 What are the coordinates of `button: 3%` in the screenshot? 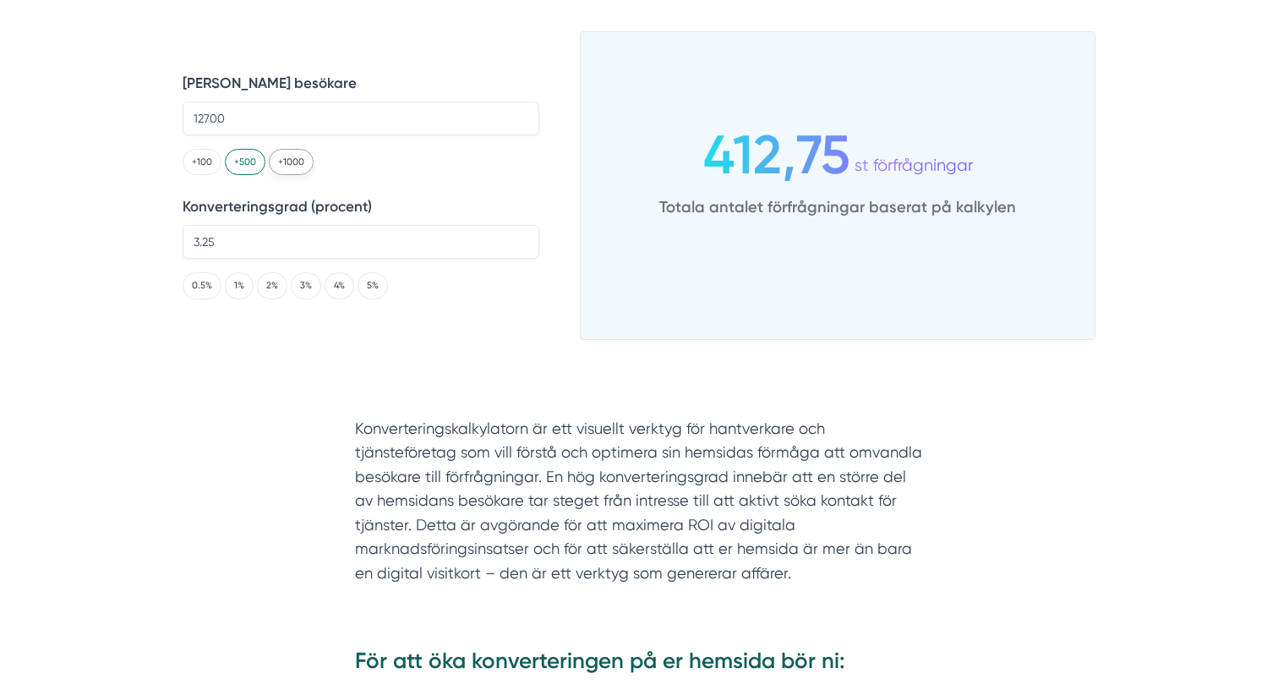 It's located at (306, 285).